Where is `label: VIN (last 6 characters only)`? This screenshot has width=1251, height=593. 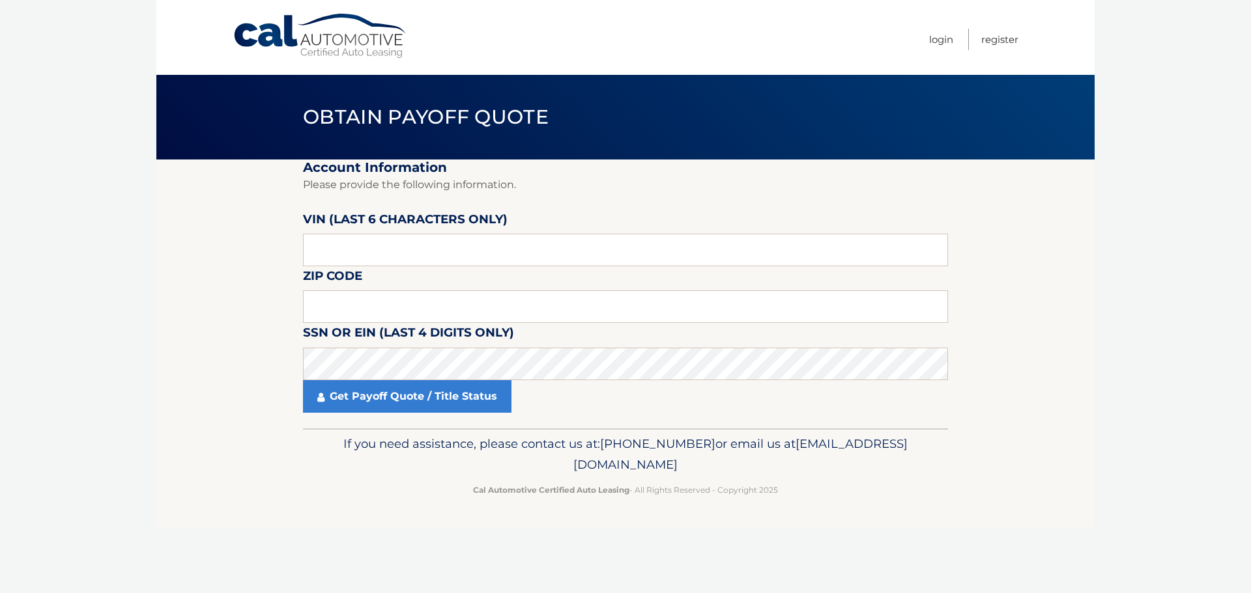 label: VIN (last 6 characters only) is located at coordinates (405, 221).